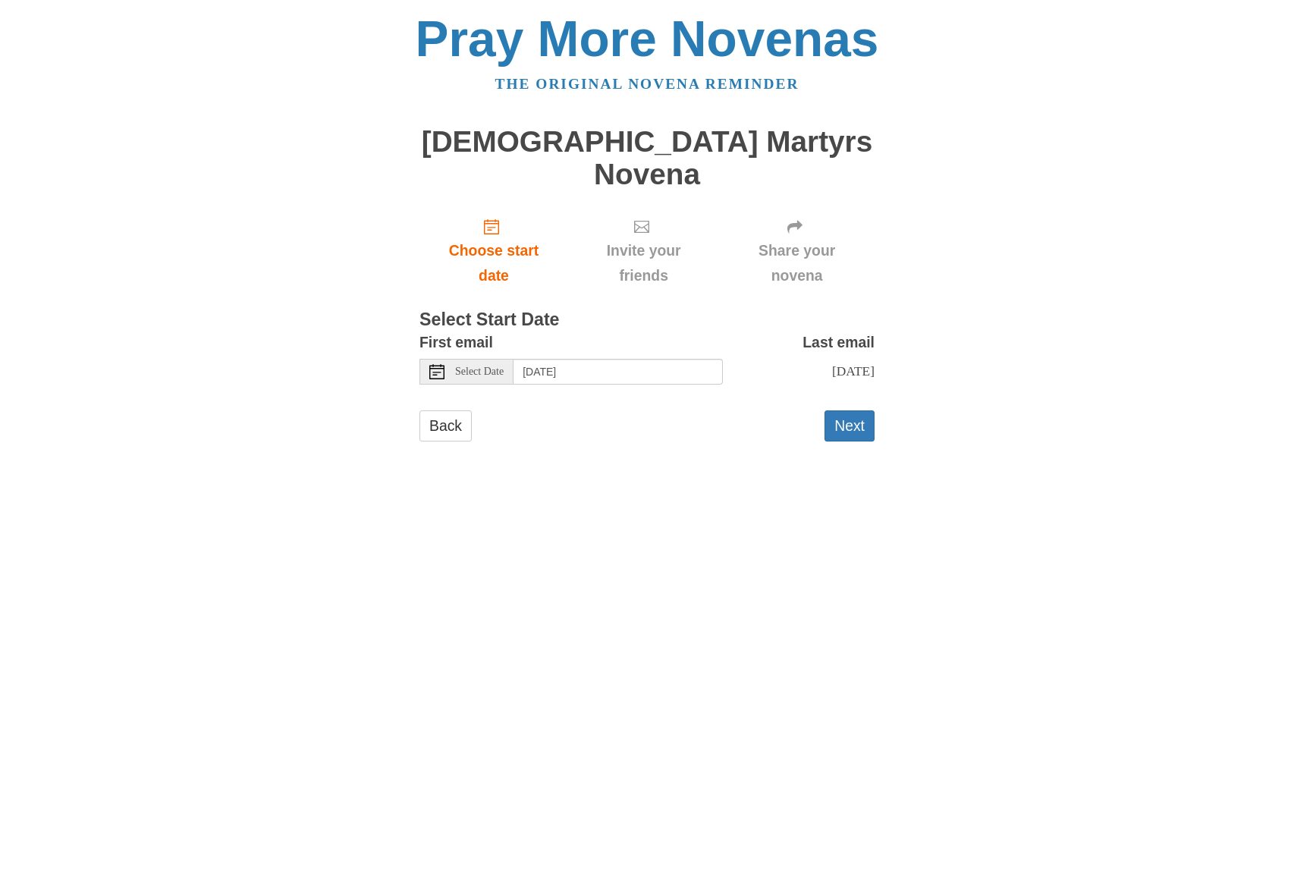 The width and height of the screenshot is (1294, 883). What do you see at coordinates (445, 425) in the screenshot?
I see `a: Back` at bounding box center [445, 425].